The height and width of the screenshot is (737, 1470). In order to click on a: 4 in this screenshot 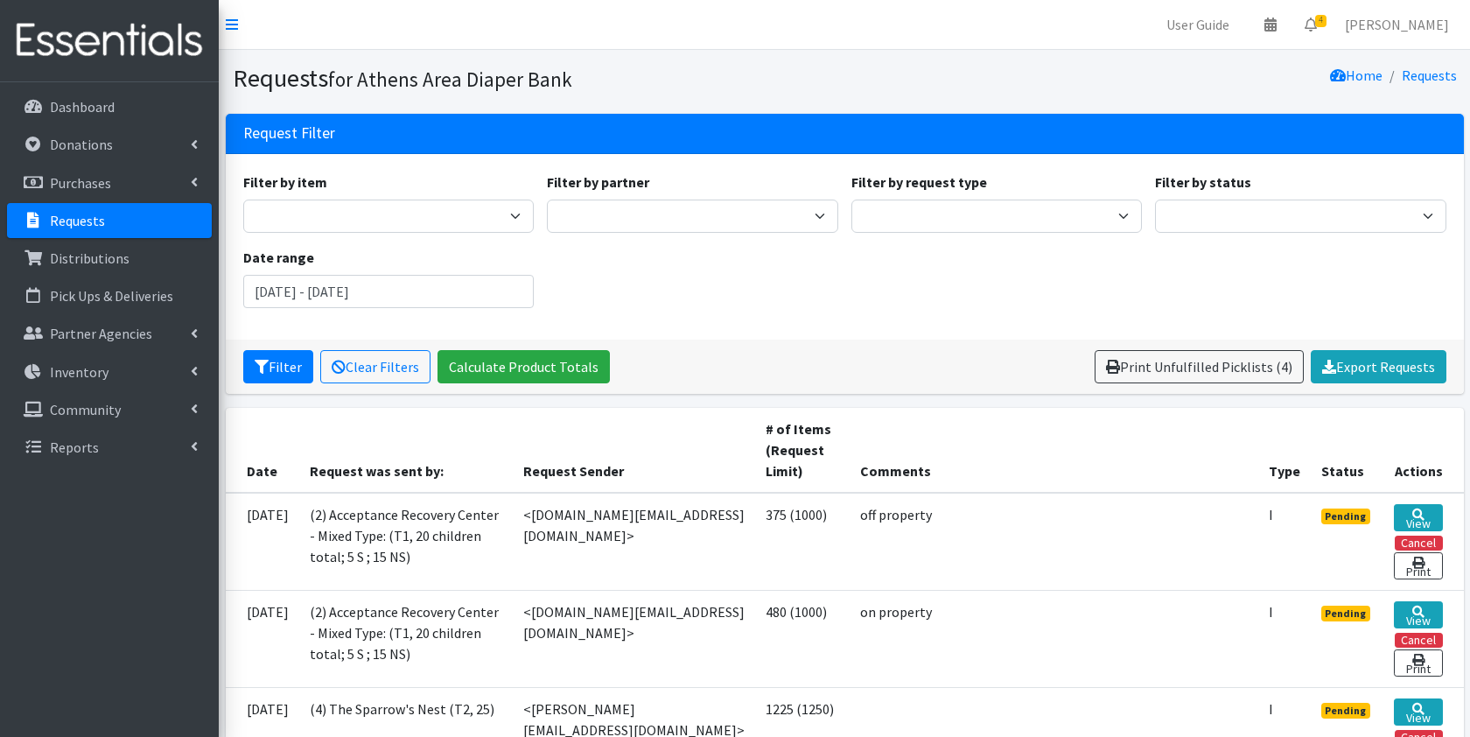, I will do `click(1311, 25)`.